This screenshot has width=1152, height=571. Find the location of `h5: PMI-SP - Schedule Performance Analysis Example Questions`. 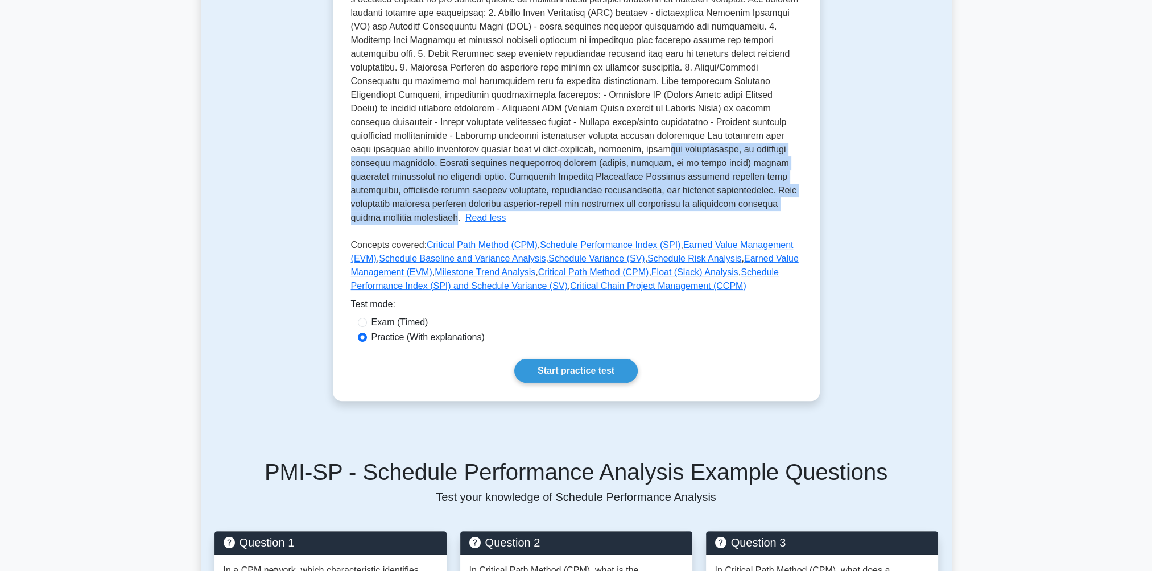

h5: PMI-SP - Schedule Performance Analysis Example Questions is located at coordinates (576, 472).